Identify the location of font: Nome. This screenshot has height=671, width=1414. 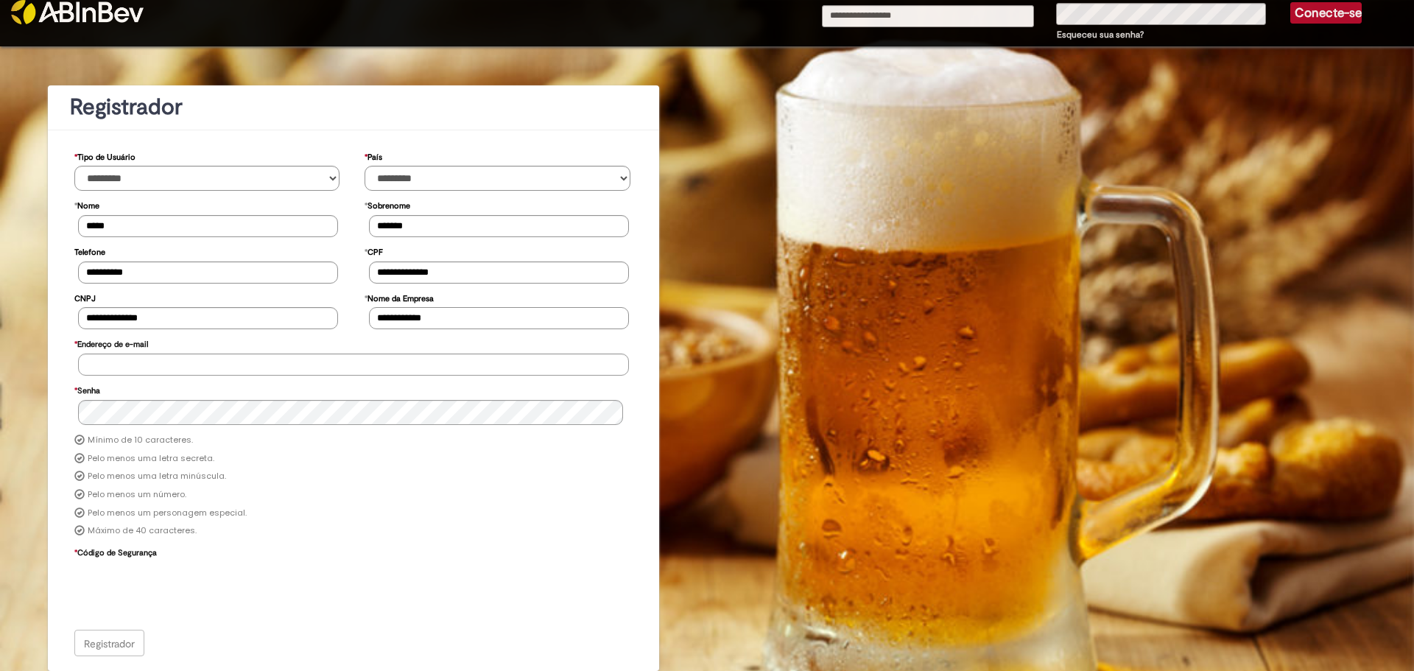
(88, 205).